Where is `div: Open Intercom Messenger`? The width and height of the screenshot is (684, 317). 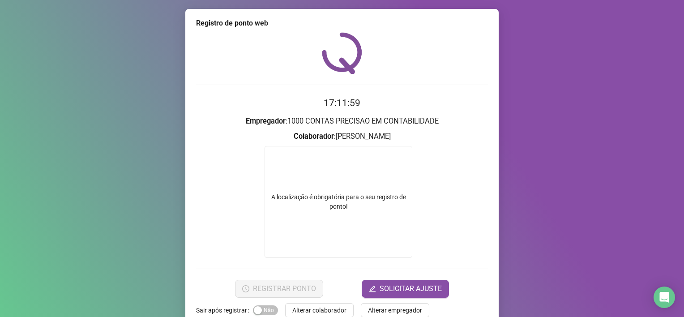
div: Open Intercom Messenger is located at coordinates (665, 297).